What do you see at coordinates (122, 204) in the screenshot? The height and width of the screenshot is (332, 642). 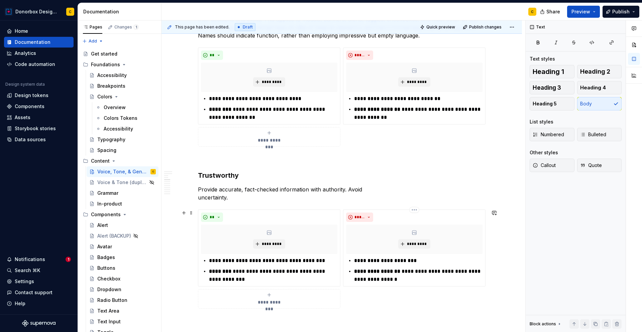 I see `a: In-product` at bounding box center [122, 204].